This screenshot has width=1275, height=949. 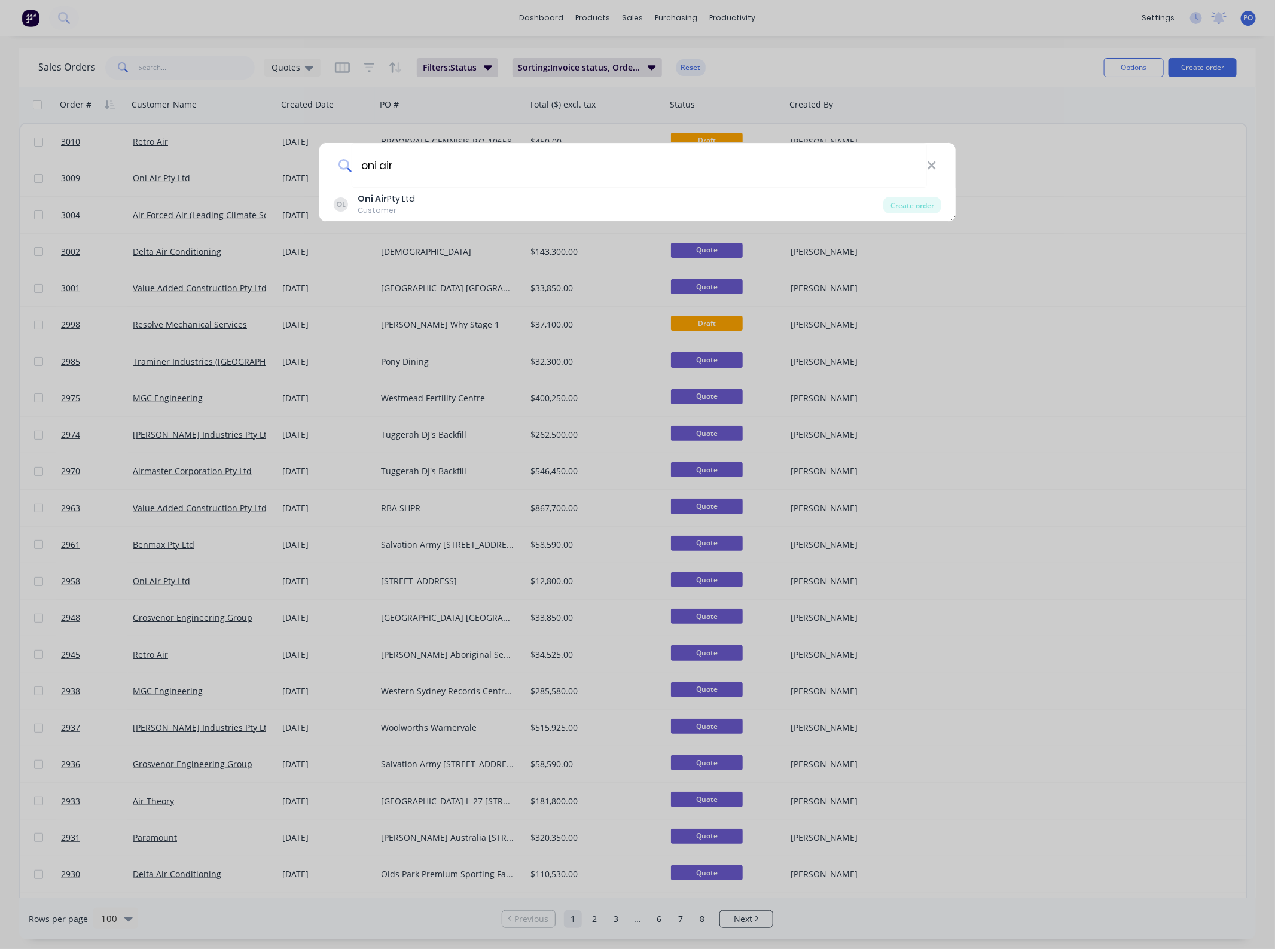 I want to click on div: Create order, so click(x=912, y=205).